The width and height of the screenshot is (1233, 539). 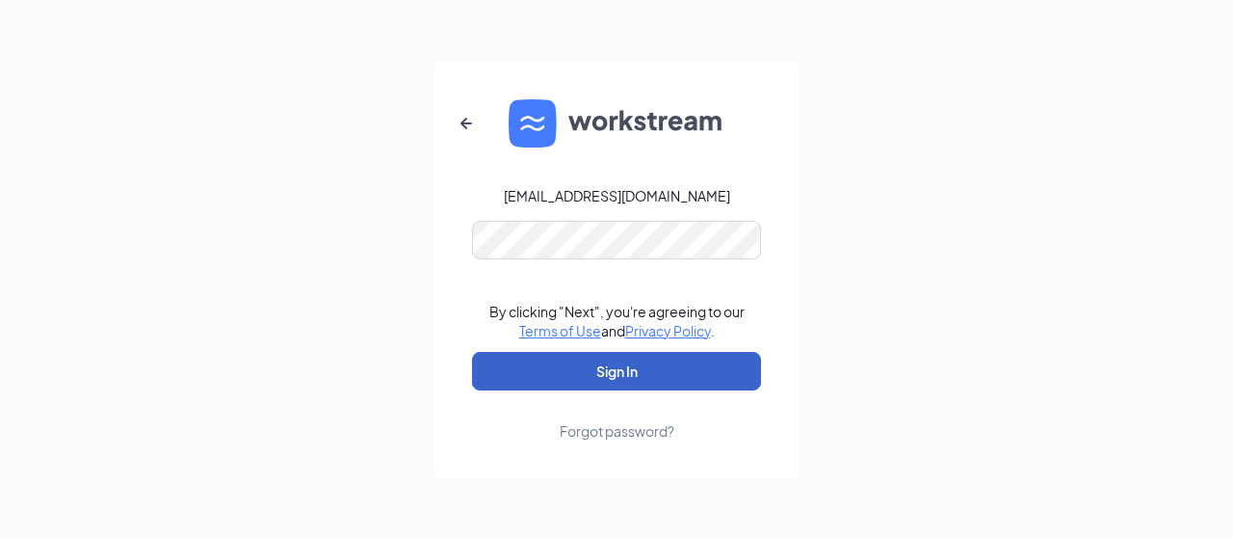 What do you see at coordinates (560, 330) in the screenshot?
I see `a: Terms of Use` at bounding box center [560, 330].